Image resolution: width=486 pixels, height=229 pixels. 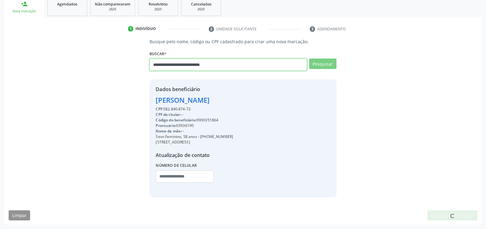 What do you see at coordinates (168, 131) in the screenshot?
I see `span: Nome da mãe:` at bounding box center [168, 131].